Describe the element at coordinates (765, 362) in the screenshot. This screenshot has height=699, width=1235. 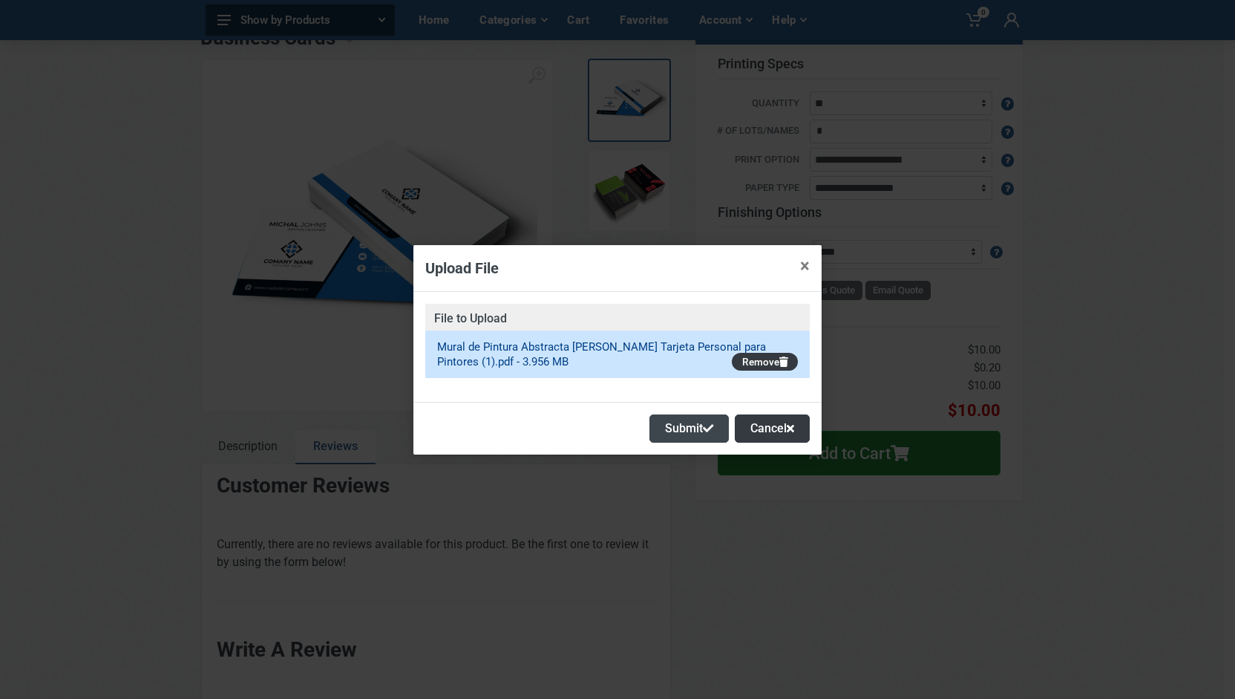
I see `a: Remove` at that location.